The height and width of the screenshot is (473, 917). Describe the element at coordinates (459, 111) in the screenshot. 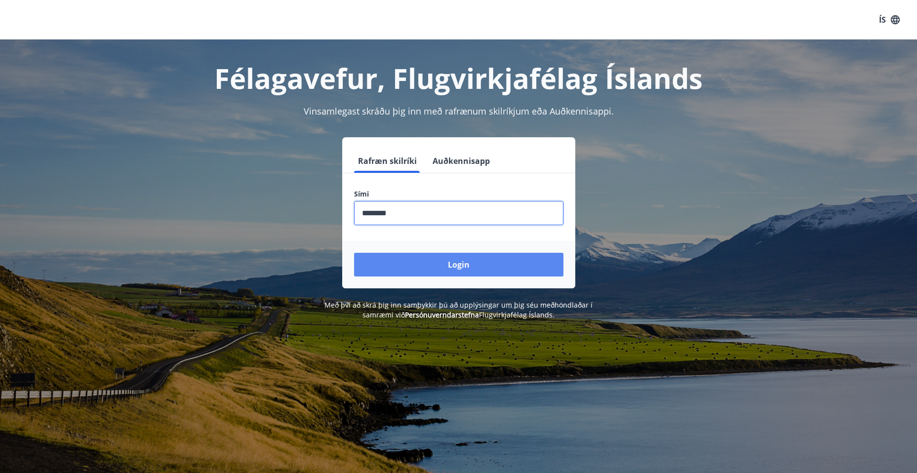

I see `span: Vinsamlegast skráðu þig inn með rafrænum skilríkjum eða Auðkennisappi.` at that location.